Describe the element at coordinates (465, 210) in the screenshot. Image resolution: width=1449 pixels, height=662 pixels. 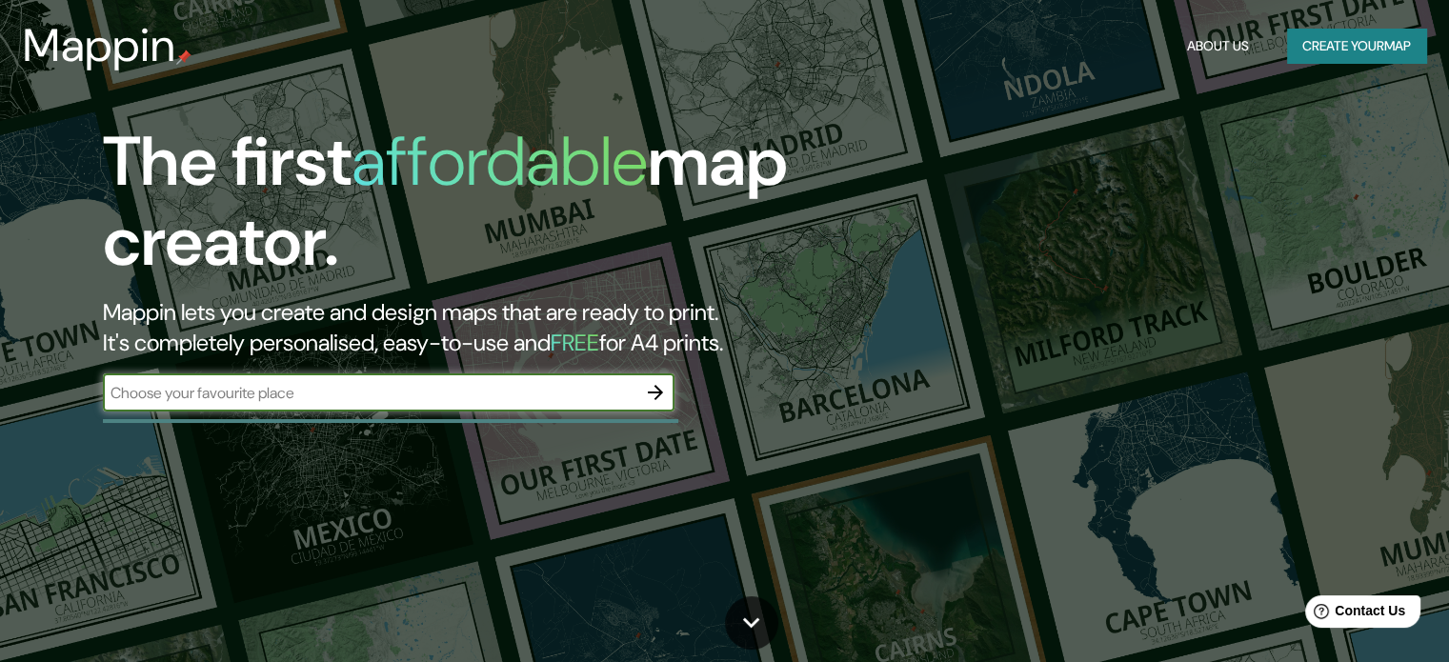
I see `h1: The first map creator.` at that location.